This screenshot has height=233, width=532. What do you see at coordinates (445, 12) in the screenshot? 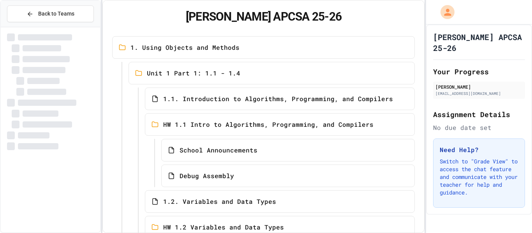
I see `div: My Account` at bounding box center [445, 12].